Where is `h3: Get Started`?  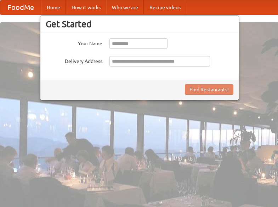 h3: Get Started is located at coordinates (140, 24).